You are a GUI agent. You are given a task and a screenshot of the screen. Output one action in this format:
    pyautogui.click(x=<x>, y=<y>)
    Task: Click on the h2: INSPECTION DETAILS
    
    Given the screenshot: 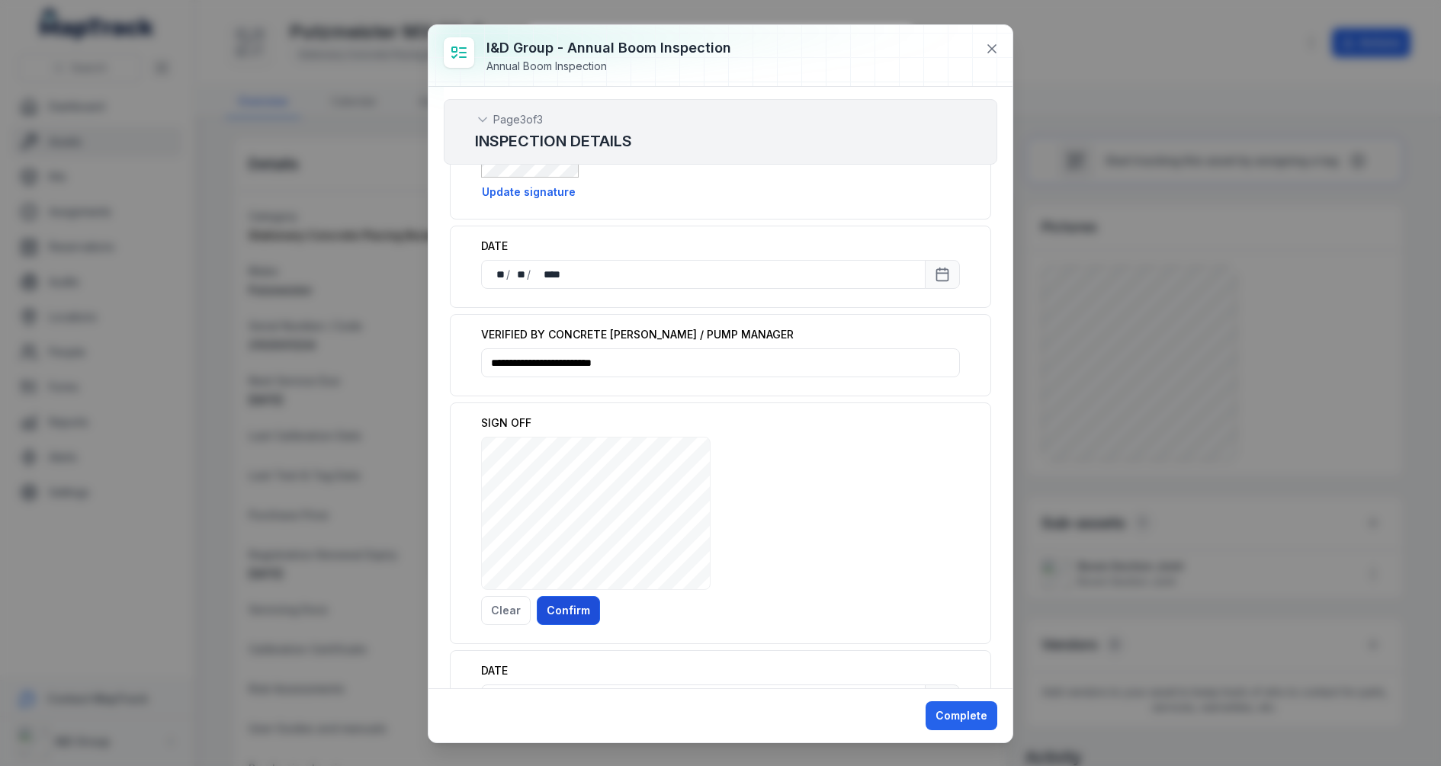 What is the action you would take?
    pyautogui.click(x=720, y=141)
    